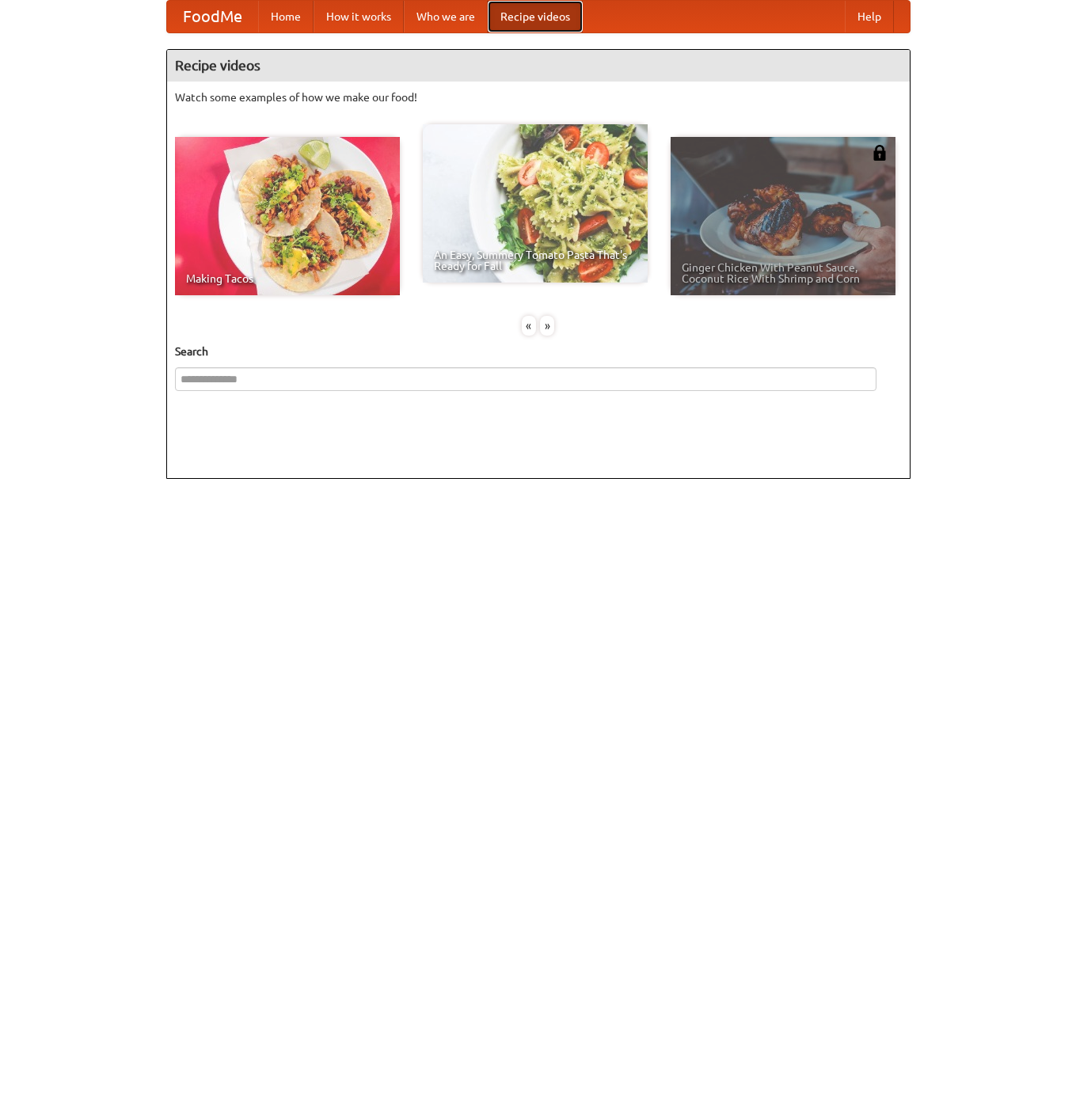  What do you see at coordinates (535, 261) in the screenshot?
I see `span: An Easy, Summery Tomato Pasta That's Ready for Fall` at bounding box center [535, 261].